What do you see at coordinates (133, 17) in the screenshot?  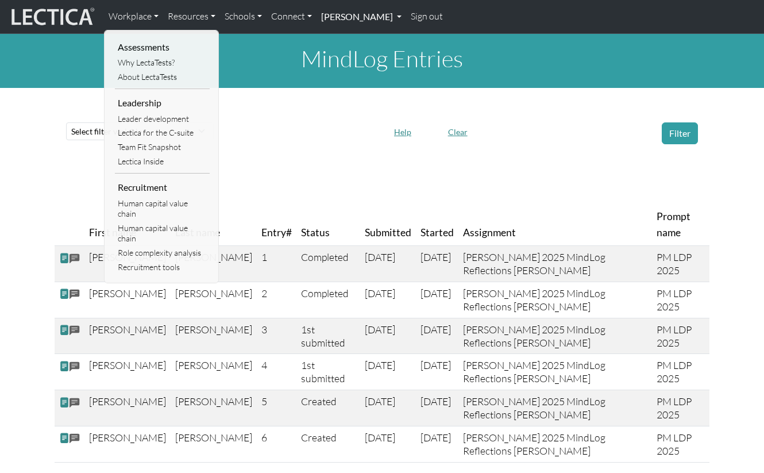 I see `a: Workplace` at bounding box center [133, 17].